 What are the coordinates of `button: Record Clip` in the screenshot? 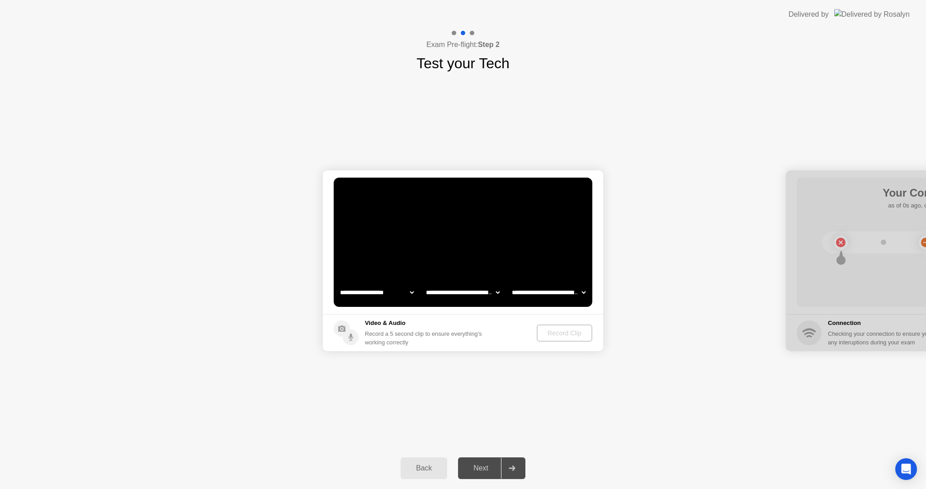 It's located at (564, 333).